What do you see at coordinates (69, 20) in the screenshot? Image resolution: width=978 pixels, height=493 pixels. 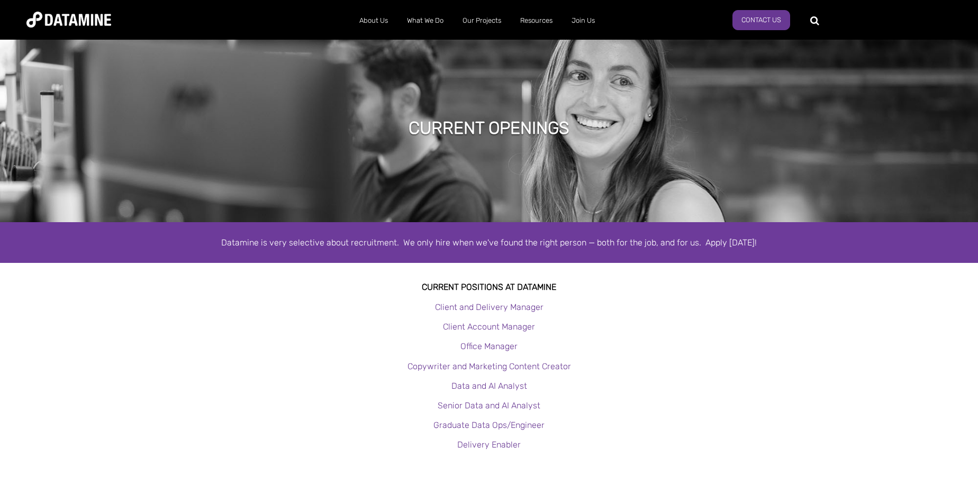 I see `img: Datamine` at bounding box center [69, 20].